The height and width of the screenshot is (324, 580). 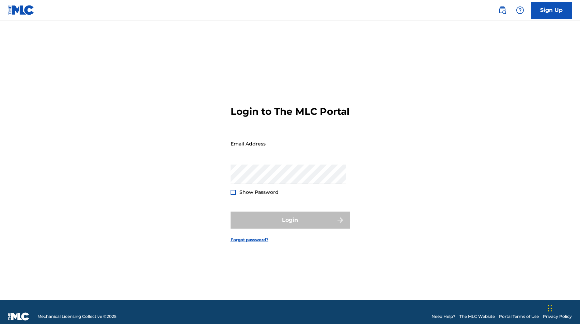 What do you see at coordinates (520, 10) in the screenshot?
I see `img: help` at bounding box center [520, 10].